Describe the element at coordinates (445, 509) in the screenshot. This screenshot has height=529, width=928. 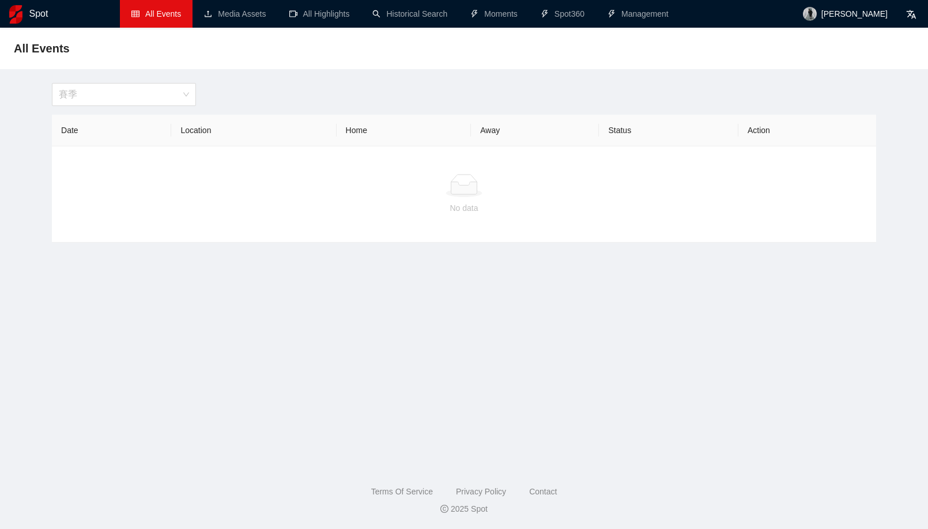
I see `span: copyright` at that location.